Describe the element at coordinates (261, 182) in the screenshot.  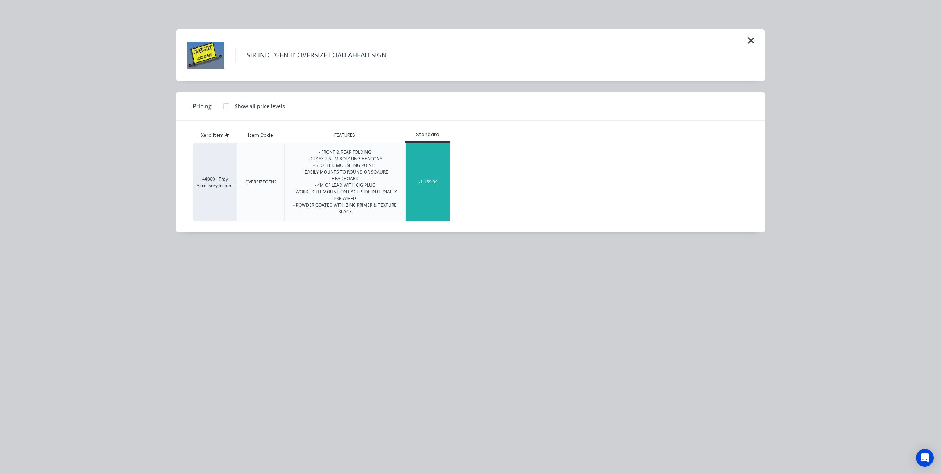
I see `div: OVERSIZEGEN2` at that location.